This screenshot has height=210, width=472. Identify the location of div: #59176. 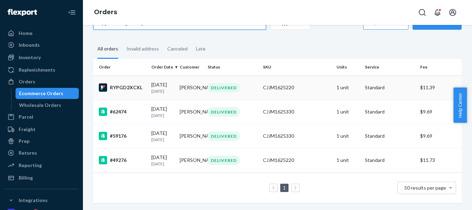
(122, 136).